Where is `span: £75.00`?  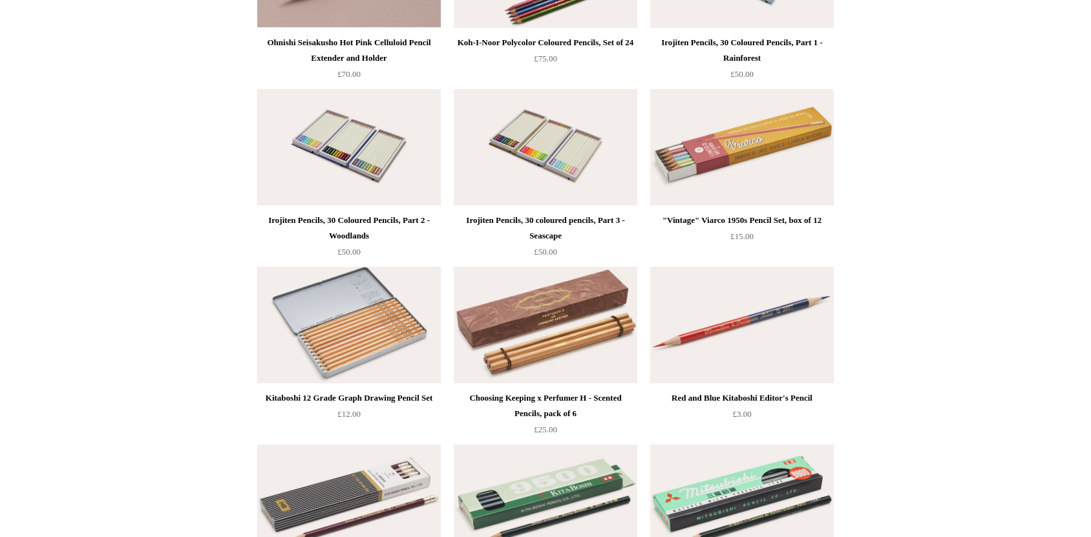 span: £75.00 is located at coordinates (546, 58).